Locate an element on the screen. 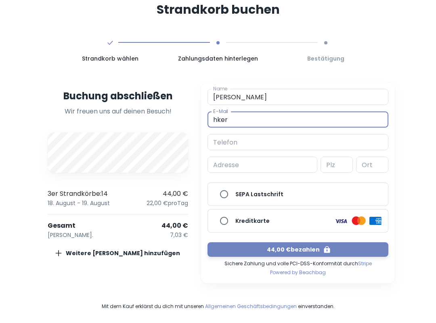 The height and width of the screenshot is (323, 436). h6: Kreditkarte is located at coordinates (252, 221).